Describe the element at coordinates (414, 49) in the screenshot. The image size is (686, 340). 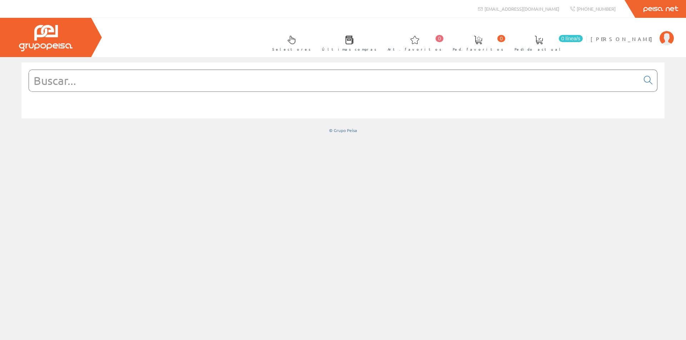
I see `span: Art. favoritos` at that location.